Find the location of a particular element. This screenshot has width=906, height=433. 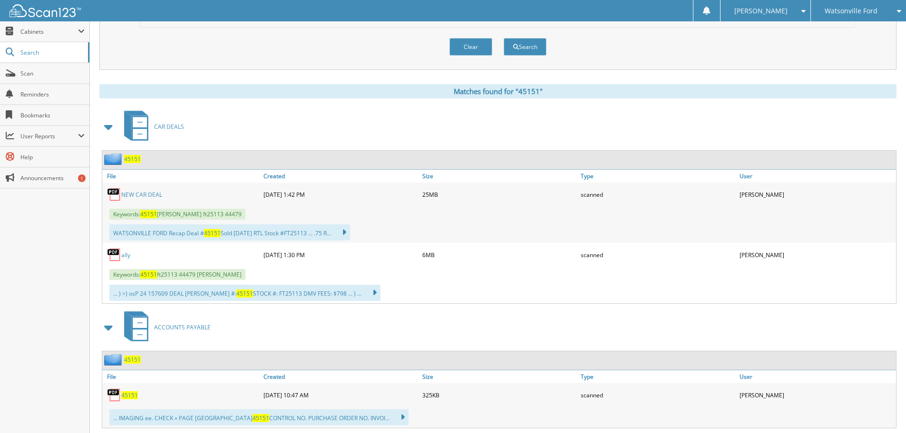

span: Help is located at coordinates (52, 157).